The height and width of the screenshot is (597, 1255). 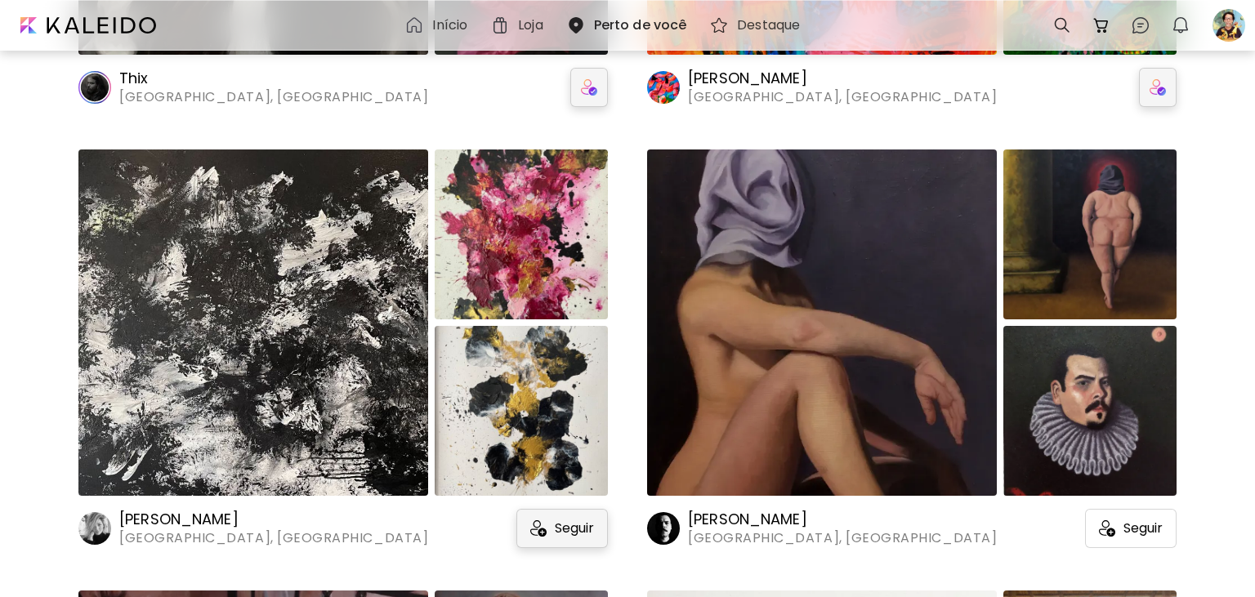 What do you see at coordinates (274, 78) in the screenshot?
I see `h6: Thix` at bounding box center [274, 78].